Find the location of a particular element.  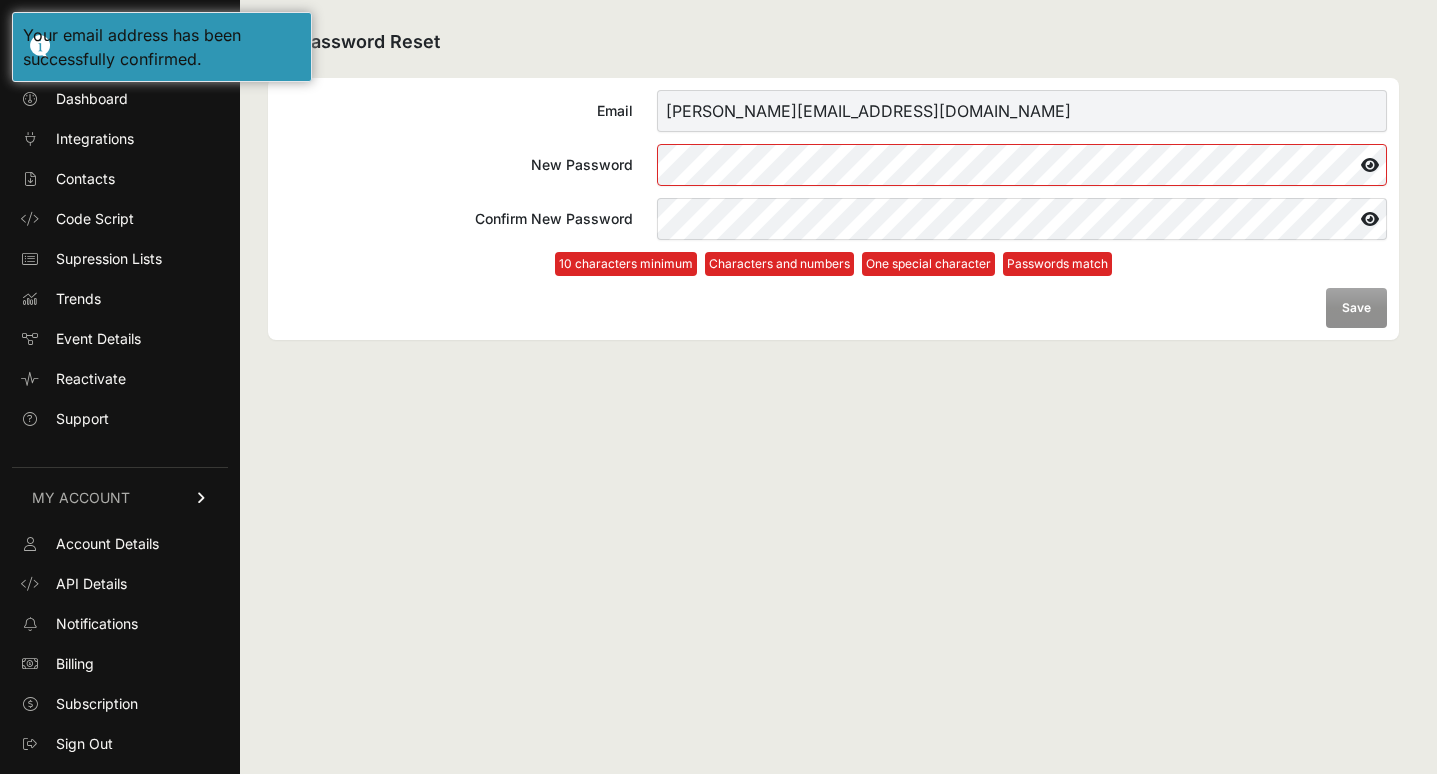

li: One special character is located at coordinates (928, 264).